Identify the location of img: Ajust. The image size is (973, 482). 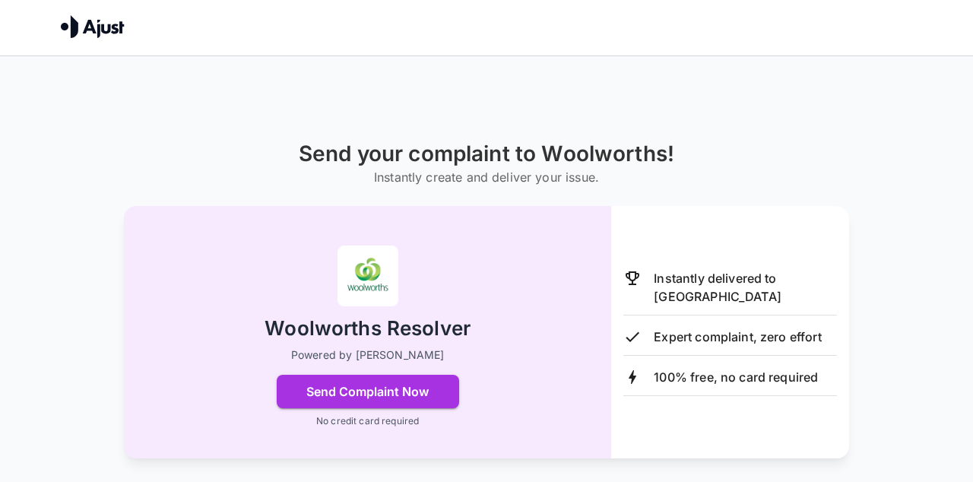
(93, 27).